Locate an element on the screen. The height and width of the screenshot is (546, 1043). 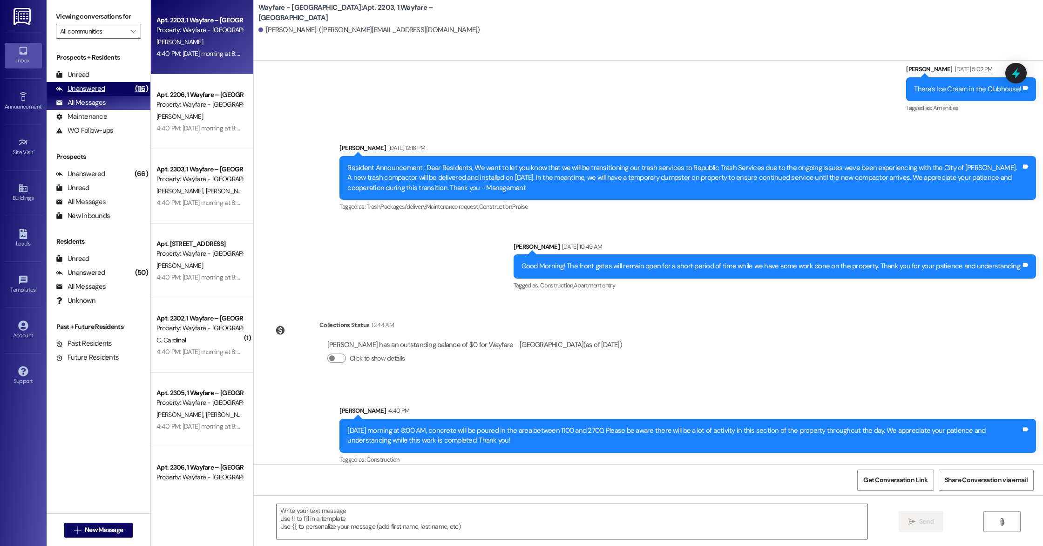
span: New Message is located at coordinates (104, 529).